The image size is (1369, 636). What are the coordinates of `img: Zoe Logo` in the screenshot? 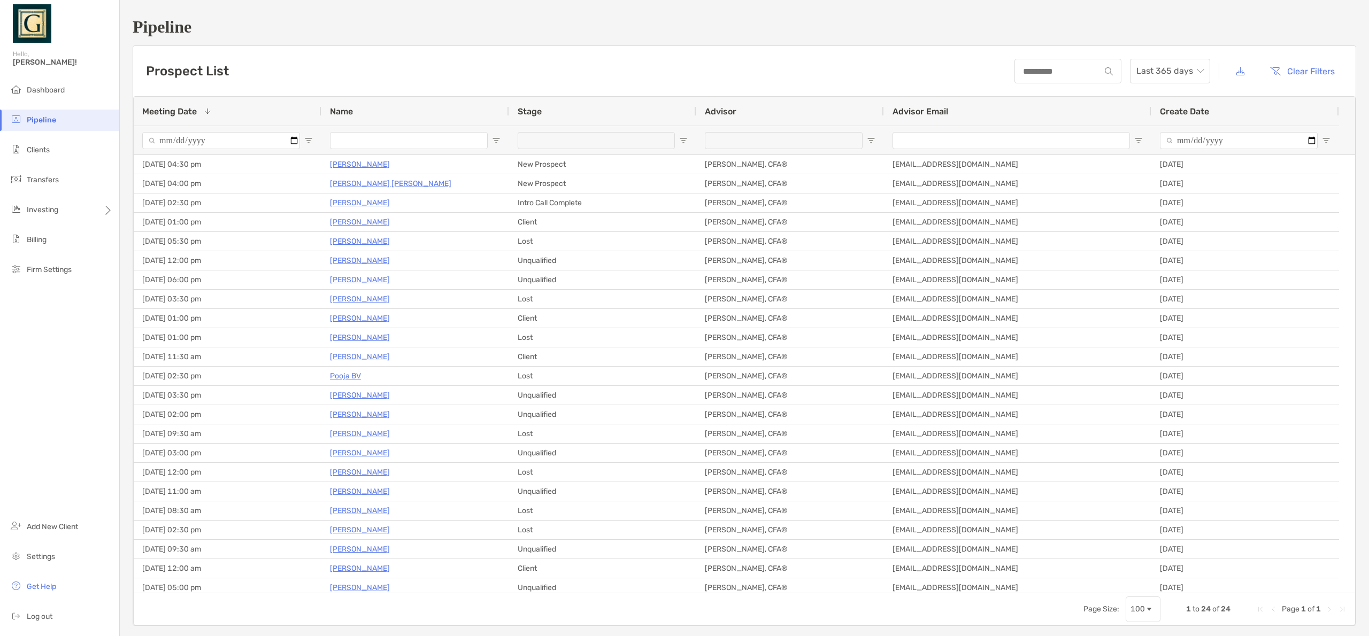 It's located at (32, 24).